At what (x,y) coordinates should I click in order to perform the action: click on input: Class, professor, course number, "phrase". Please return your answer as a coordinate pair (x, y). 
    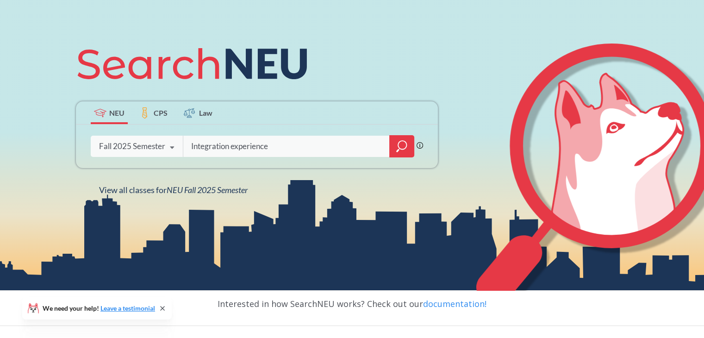
    Looking at the image, I should click on (287, 146).